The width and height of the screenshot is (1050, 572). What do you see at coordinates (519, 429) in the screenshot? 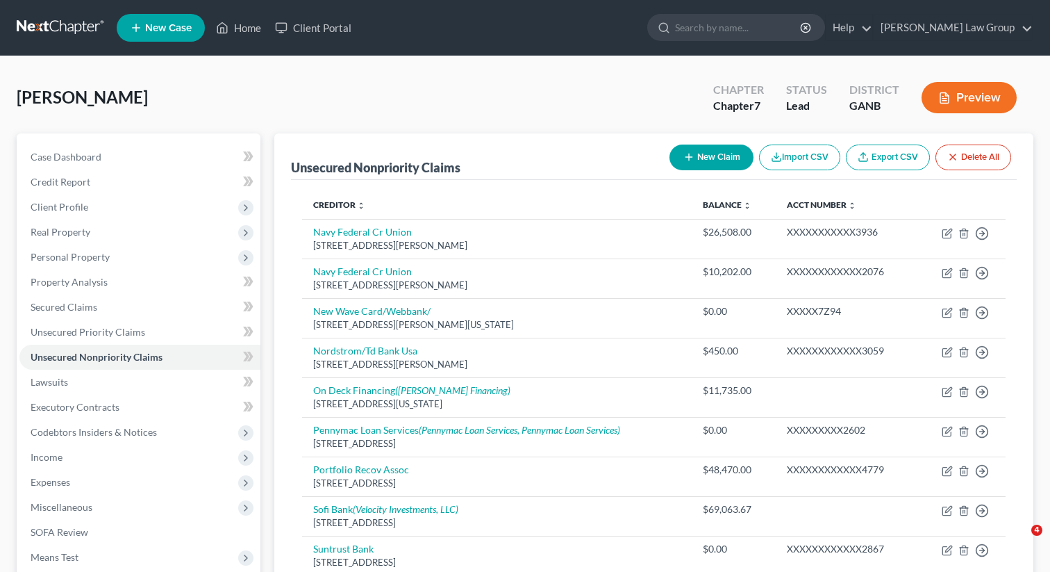
I see `i: (Pennymac Loan Services, Pennymac Loan Services)` at bounding box center [519, 429].